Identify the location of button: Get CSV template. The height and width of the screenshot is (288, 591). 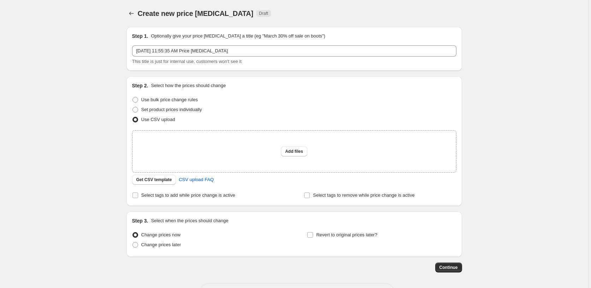
(154, 179).